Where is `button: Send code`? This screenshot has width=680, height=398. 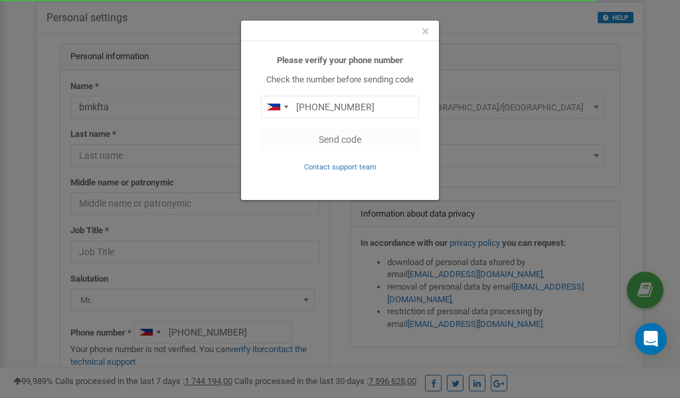 button: Send code is located at coordinates (340, 140).